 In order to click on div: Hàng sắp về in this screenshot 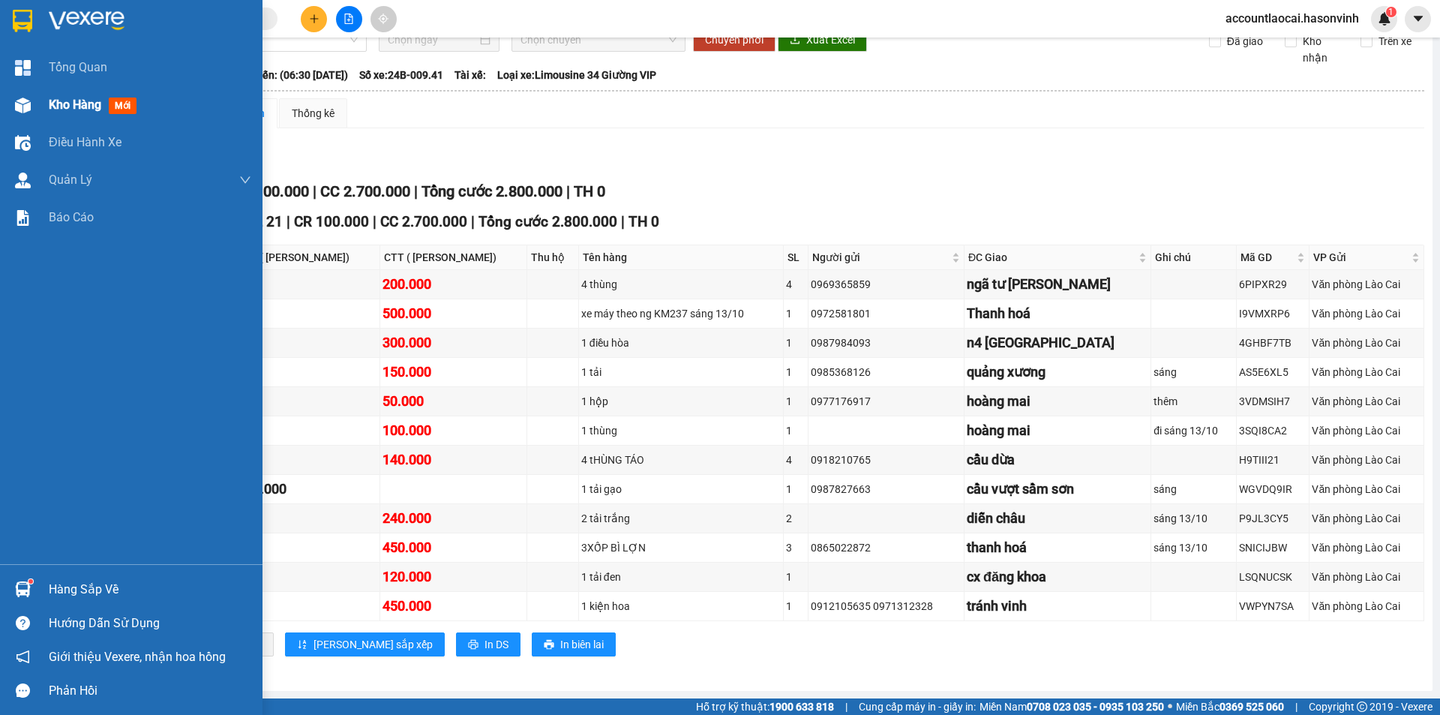, I will do `click(150, 590)`.